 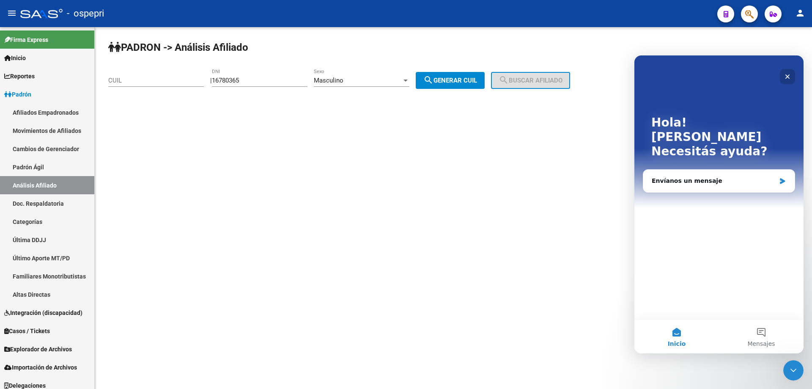 What do you see at coordinates (329, 80) in the screenshot?
I see `span: Masculino` at bounding box center [329, 80].